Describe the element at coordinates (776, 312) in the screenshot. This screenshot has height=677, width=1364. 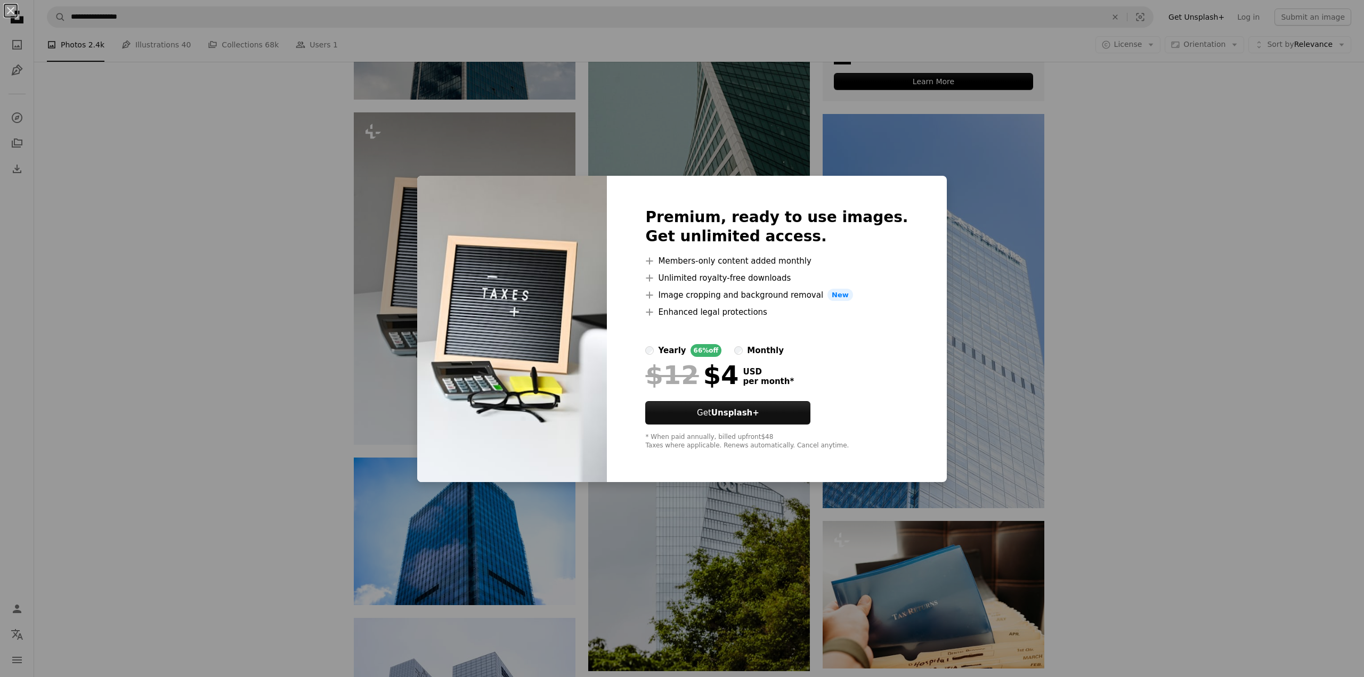
I see `li: Enhanced legal protections` at that location.